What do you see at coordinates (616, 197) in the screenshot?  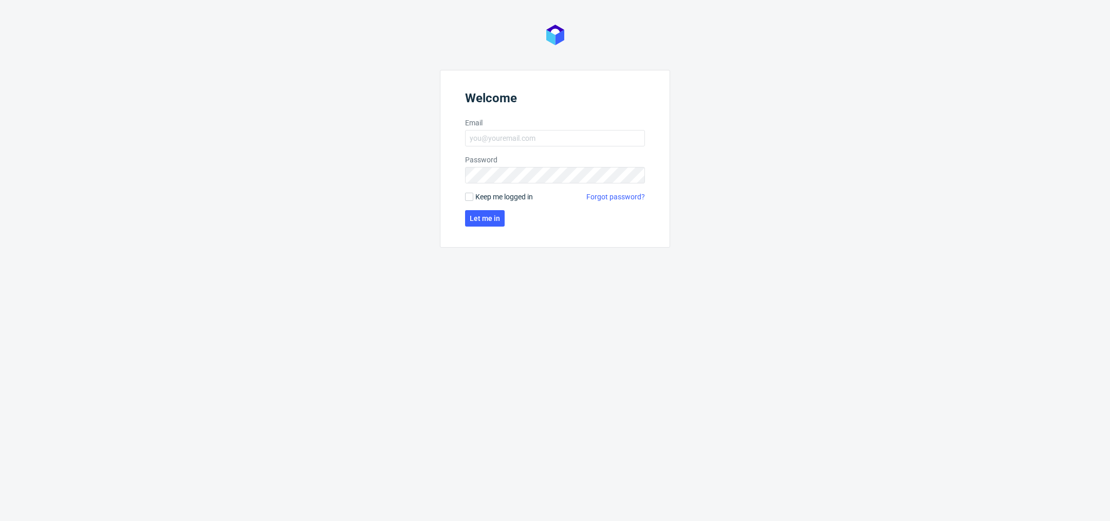 I see `a: Forgot password?` at bounding box center [616, 197].